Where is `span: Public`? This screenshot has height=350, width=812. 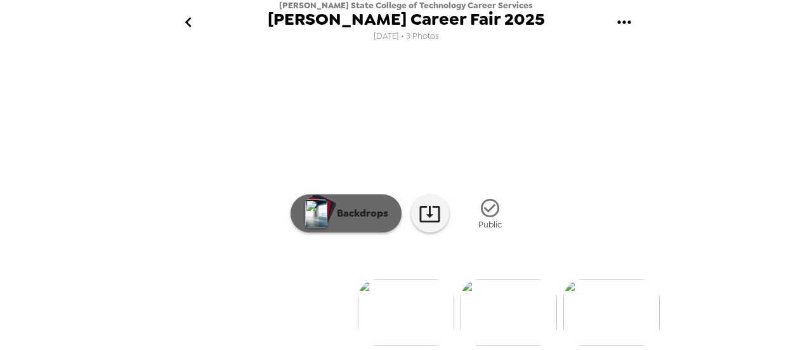
span: Public is located at coordinates (490, 224).